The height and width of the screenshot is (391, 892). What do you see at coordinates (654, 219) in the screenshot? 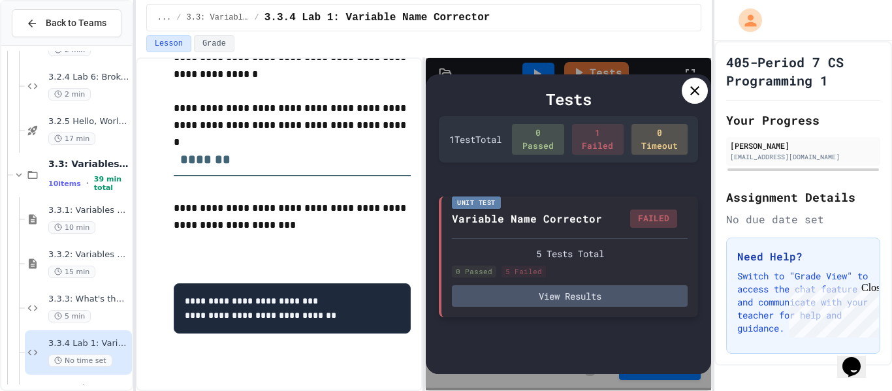
I see `div: FAILED` at bounding box center [654, 219].